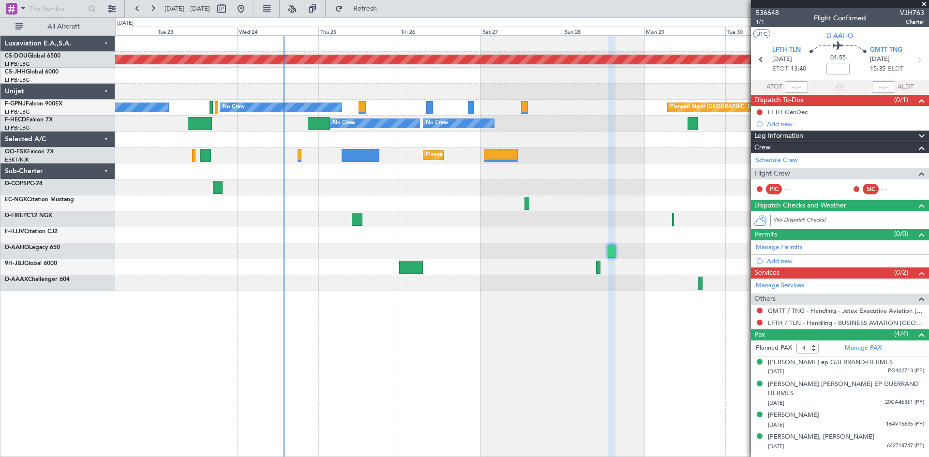 This screenshot has width=929, height=457. I want to click on a: F-GPNJFalcon 900EX, so click(33, 104).